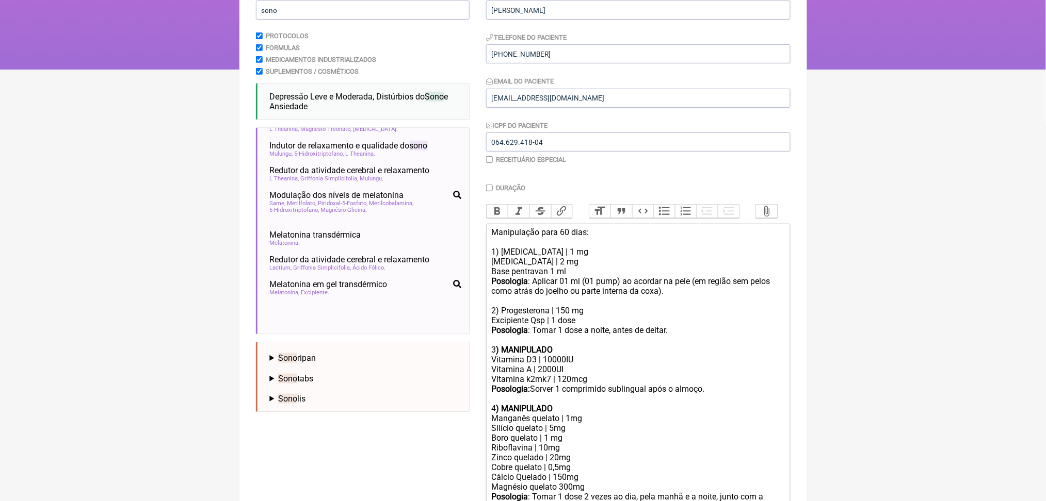 This screenshot has height=501, width=1046. What do you see at coordinates (638, 473) in the screenshot?
I see `div: Cobre quelato | 0,5mg Cálcio Quelado | 150mg` at bounding box center [638, 473].